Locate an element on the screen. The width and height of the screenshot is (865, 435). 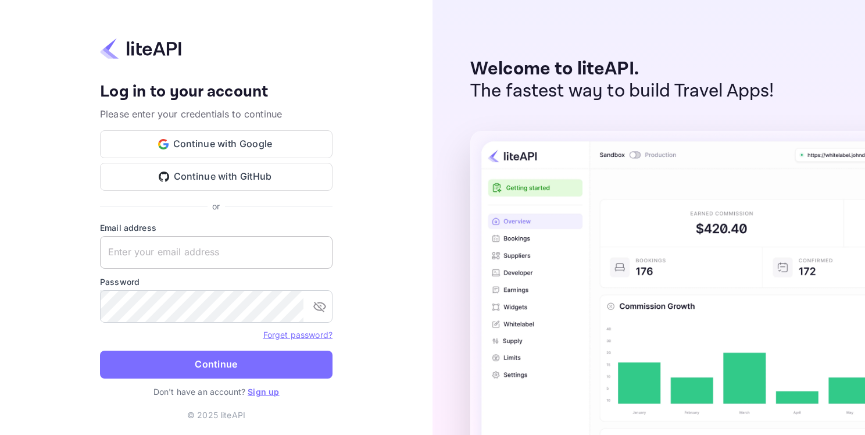
p: The fastest way to build Travel Apps! is located at coordinates (622, 91).